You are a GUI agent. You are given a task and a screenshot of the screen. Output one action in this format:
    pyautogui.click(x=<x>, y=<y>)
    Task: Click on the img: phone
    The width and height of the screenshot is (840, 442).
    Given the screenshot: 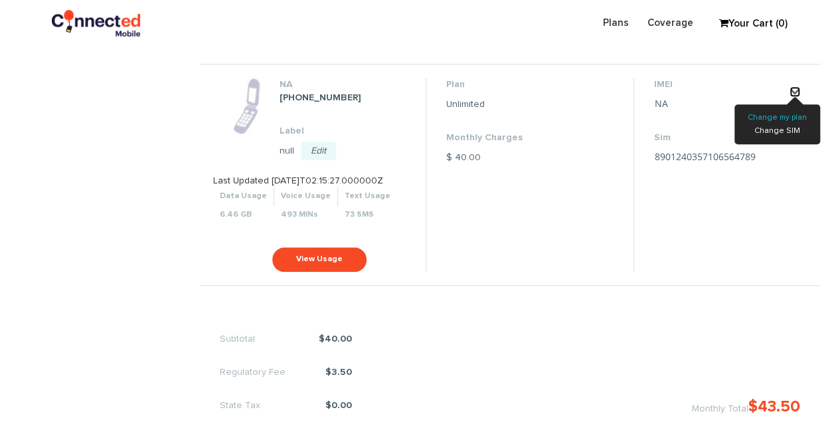 What is the action you would take?
    pyautogui.click(x=246, y=106)
    